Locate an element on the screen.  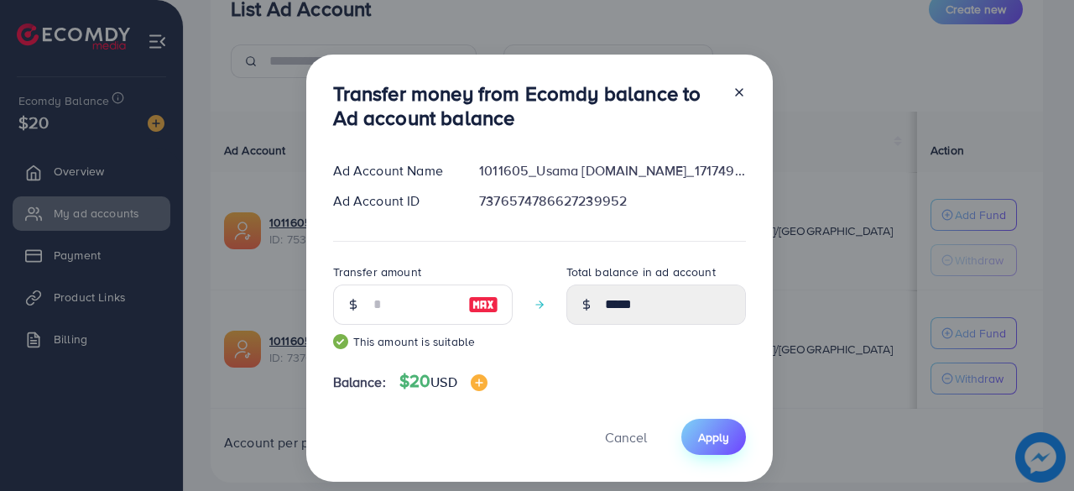
div: Ad Account ID is located at coordinates (393, 200).